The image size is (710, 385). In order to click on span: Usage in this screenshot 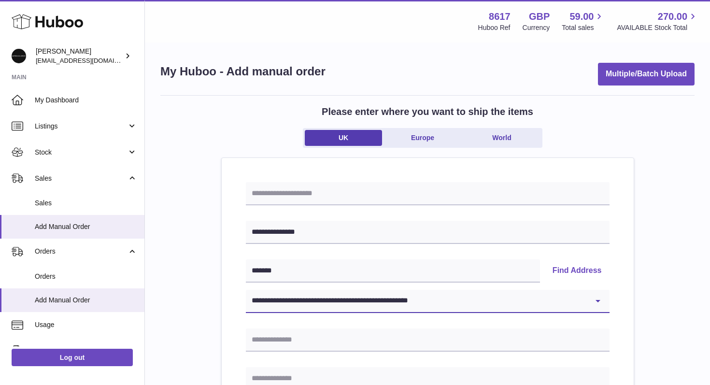, I will do `click(86, 325)`.